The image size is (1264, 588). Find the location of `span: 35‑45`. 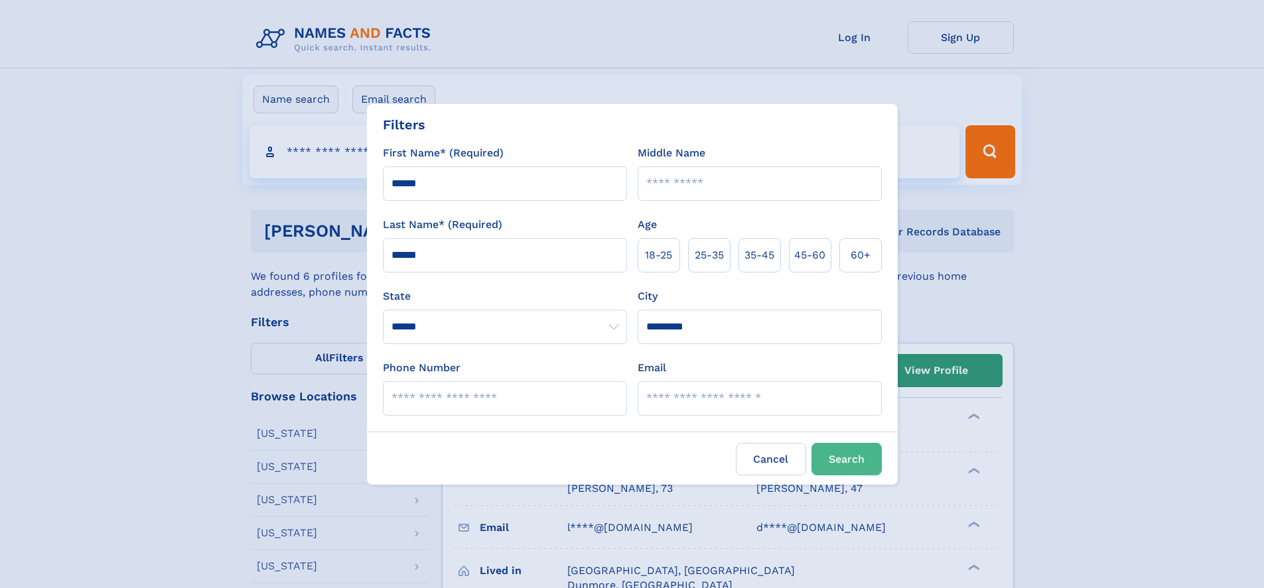

span: 35‑45 is located at coordinates (759, 255).